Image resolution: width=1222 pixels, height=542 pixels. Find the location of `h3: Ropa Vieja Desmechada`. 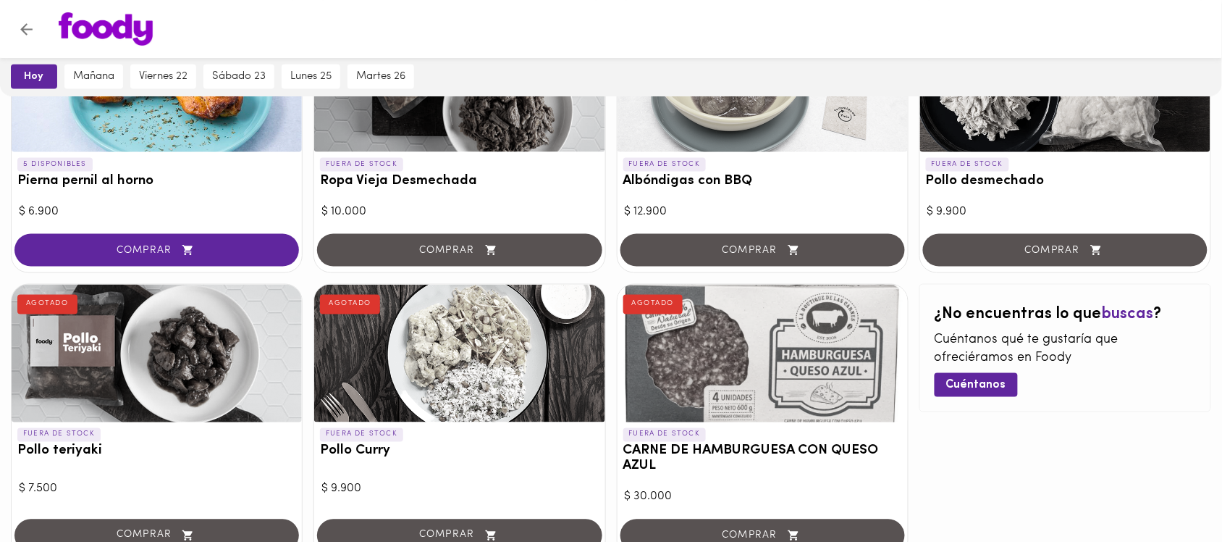

h3: Ropa Vieja Desmechada is located at coordinates (459, 181).